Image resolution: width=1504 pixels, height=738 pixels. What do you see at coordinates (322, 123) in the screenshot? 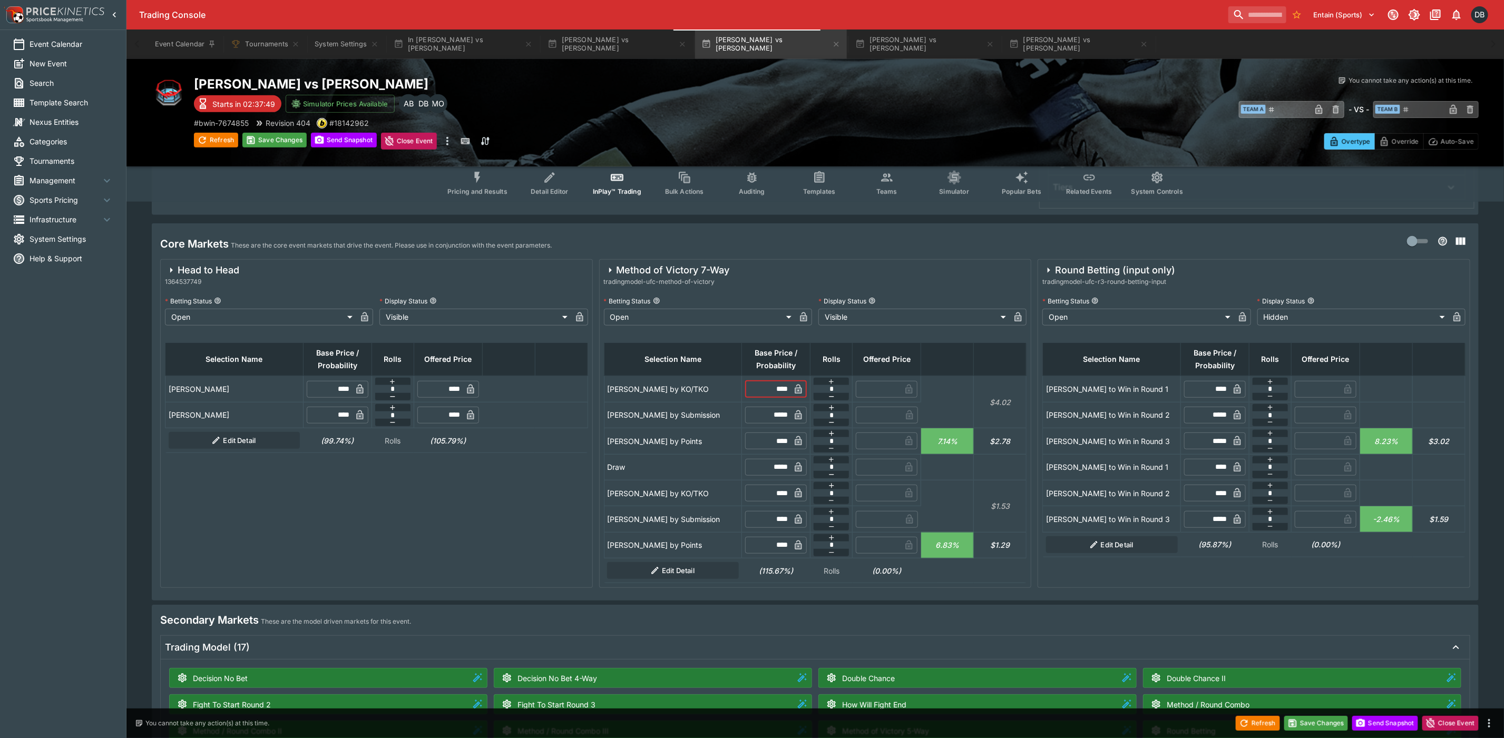
I see `img: bwin.png` at bounding box center [322, 123].